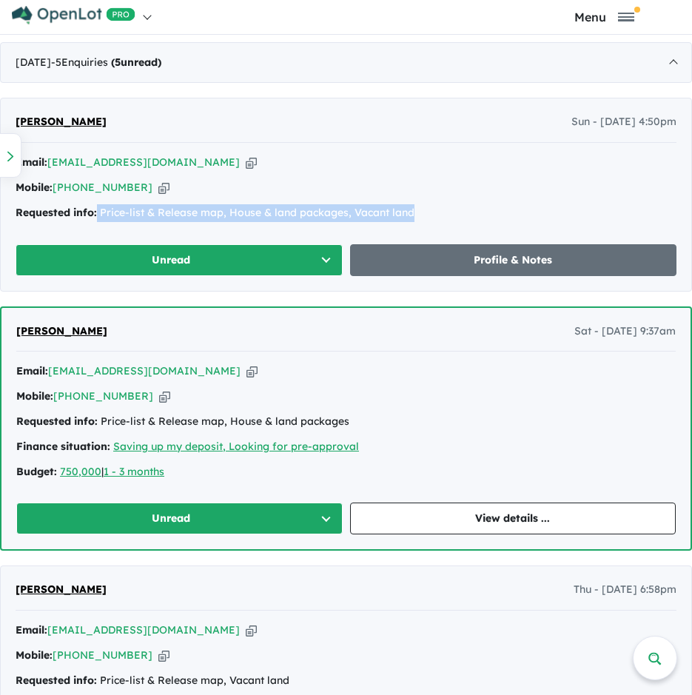 This screenshot has width=692, height=695. Describe the element at coordinates (236, 447) in the screenshot. I see `a: Saving up my deposit, Looking for pre-approval` at that location.